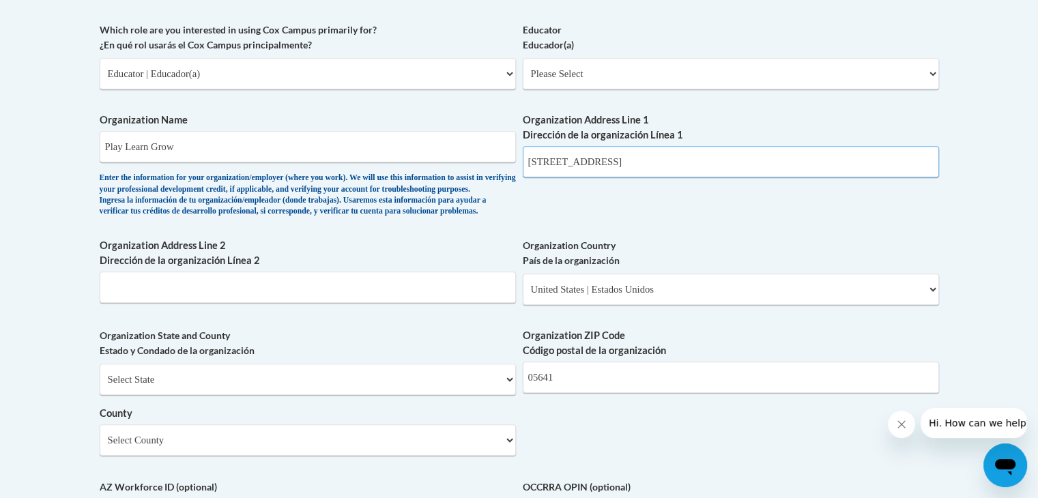 The height and width of the screenshot is (498, 1038). Describe the element at coordinates (308, 414) in the screenshot. I see `label: County` at that location.